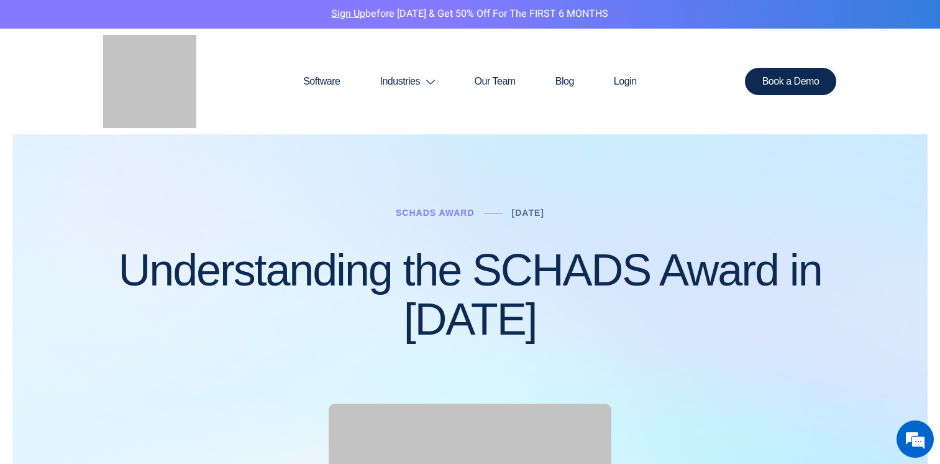 The height and width of the screenshot is (464, 940). I want to click on a: Login, so click(625, 81).